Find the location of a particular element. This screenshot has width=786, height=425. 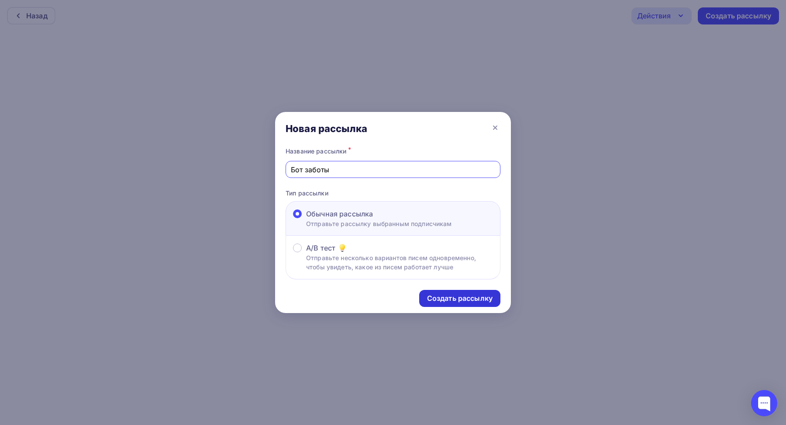

input: Придумайте название рассылки is located at coordinates (393, 169).